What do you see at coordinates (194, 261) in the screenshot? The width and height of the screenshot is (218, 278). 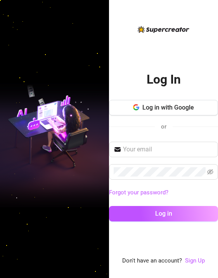 I see `a: Sign Up` at bounding box center [194, 261].